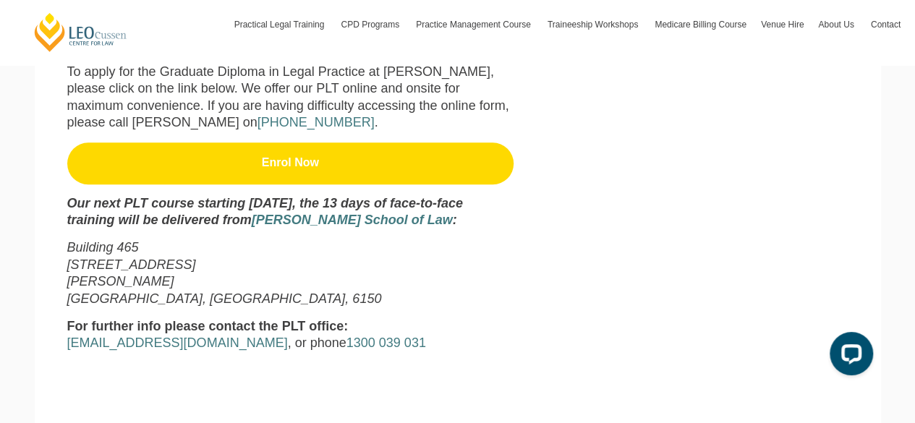 Image resolution: width=915 pixels, height=423 pixels. I want to click on a: Venue Hire, so click(782, 25).